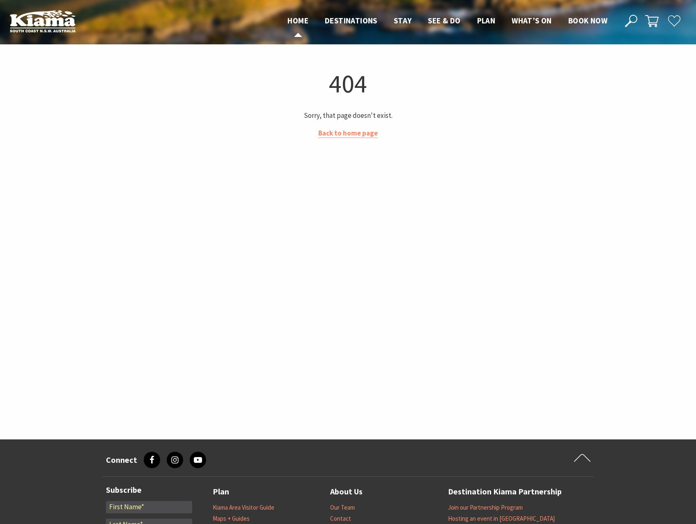 The image size is (696, 524). What do you see at coordinates (122, 460) in the screenshot?
I see `h3: Connect` at bounding box center [122, 460].